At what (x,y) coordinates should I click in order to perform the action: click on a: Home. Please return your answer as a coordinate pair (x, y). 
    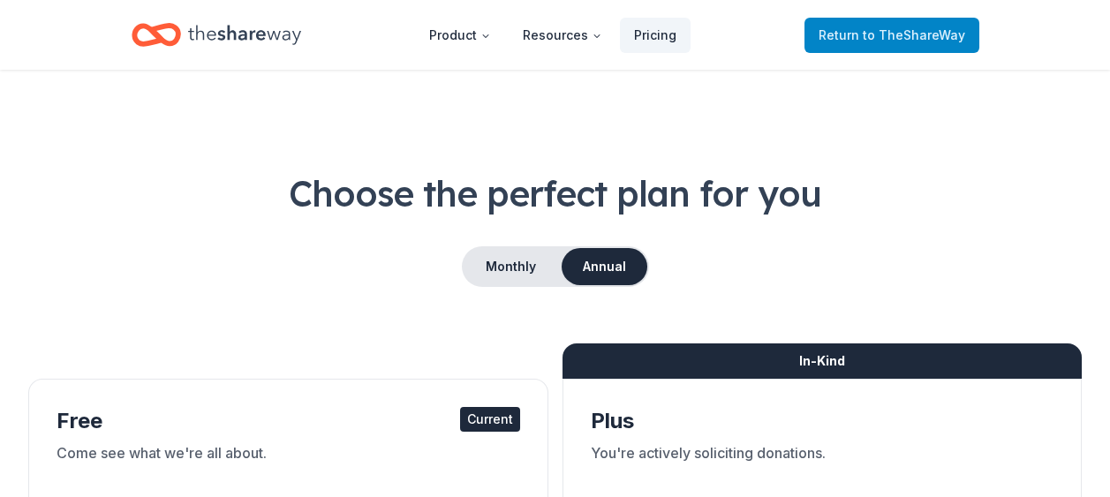
    Looking at the image, I should click on (216, 34).